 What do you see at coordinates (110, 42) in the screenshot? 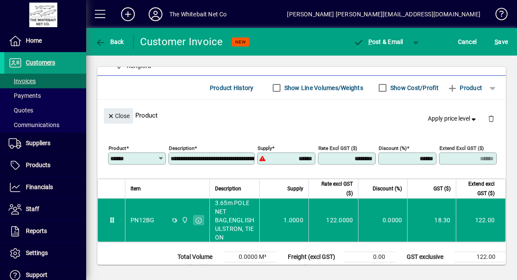
I see `app-page-header-button: Back` at bounding box center [110, 42].